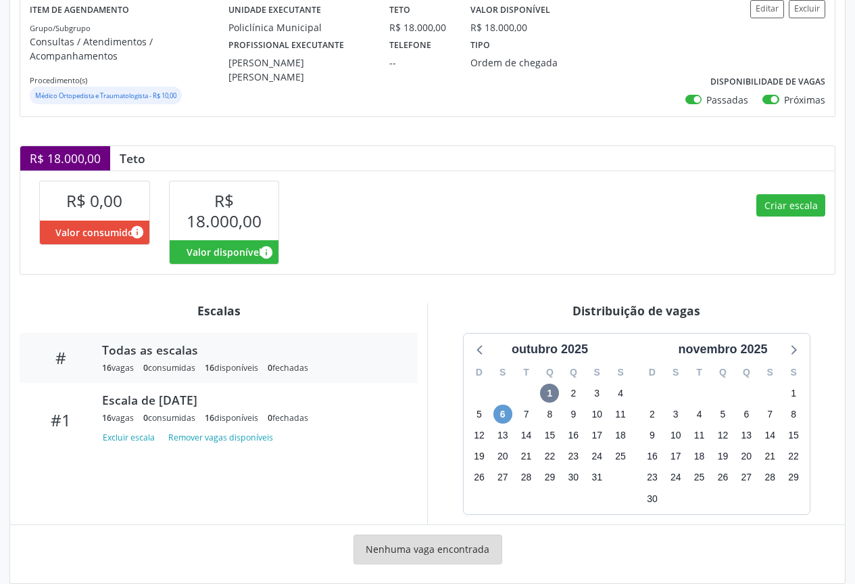 The height and width of the screenshot is (584, 855). I want to click on div: outubro 2025, so click(550, 349).